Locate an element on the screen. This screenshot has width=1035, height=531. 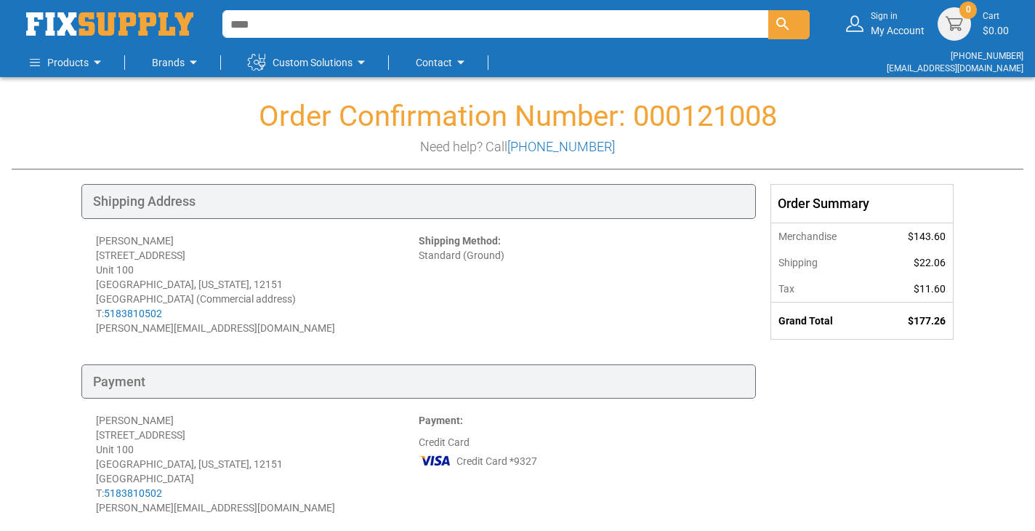
div: Payment is located at coordinates (419, 382).